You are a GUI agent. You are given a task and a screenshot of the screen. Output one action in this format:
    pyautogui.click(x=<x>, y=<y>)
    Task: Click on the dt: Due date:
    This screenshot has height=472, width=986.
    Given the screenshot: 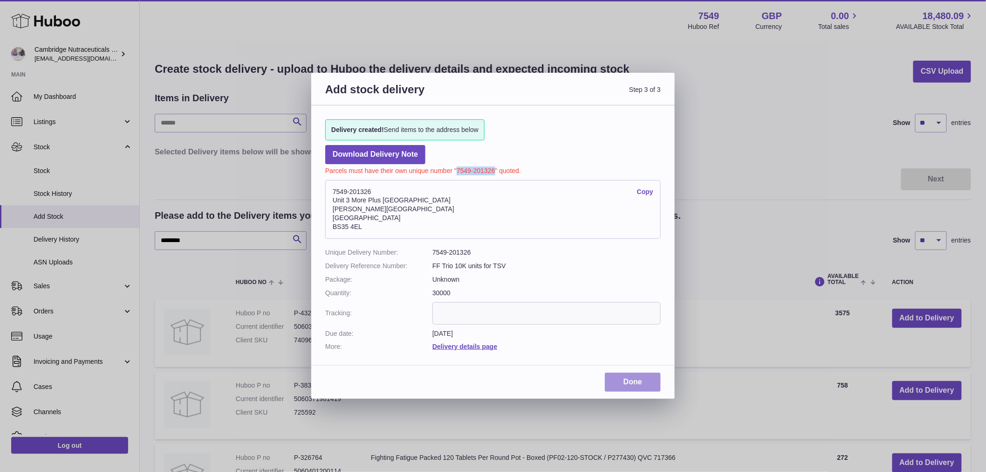 What is the action you would take?
    pyautogui.click(x=379, y=333)
    